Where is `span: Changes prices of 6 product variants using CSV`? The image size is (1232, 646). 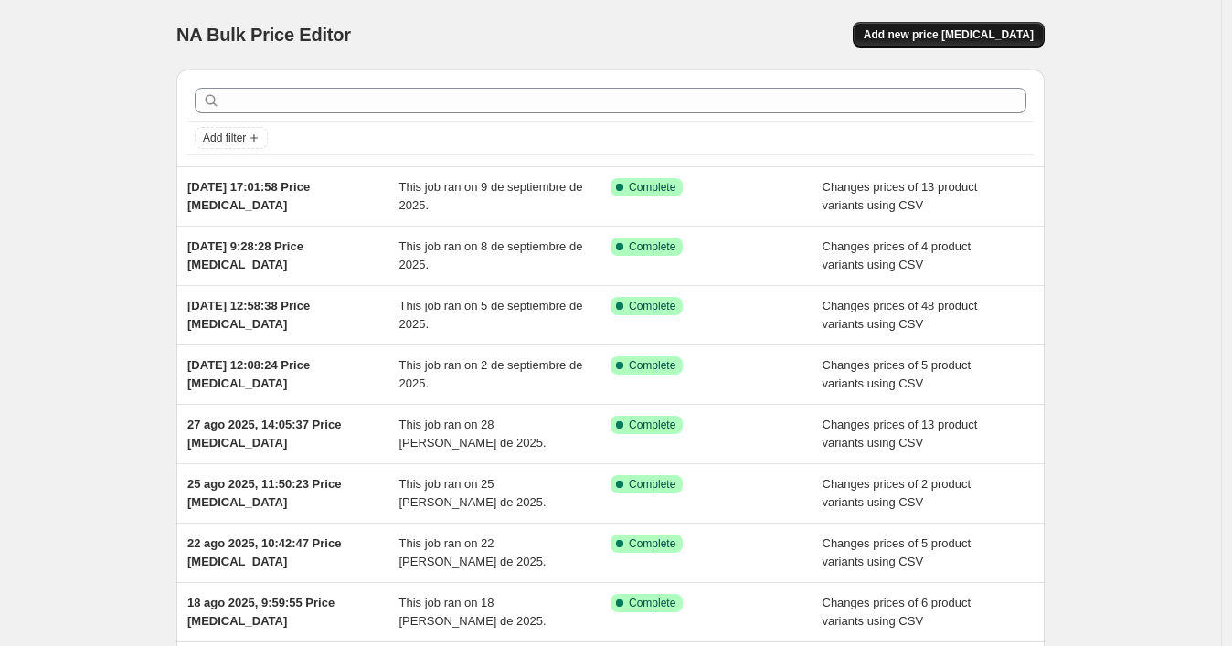
span: Changes prices of 6 product variants using CSV is located at coordinates (896, 611).